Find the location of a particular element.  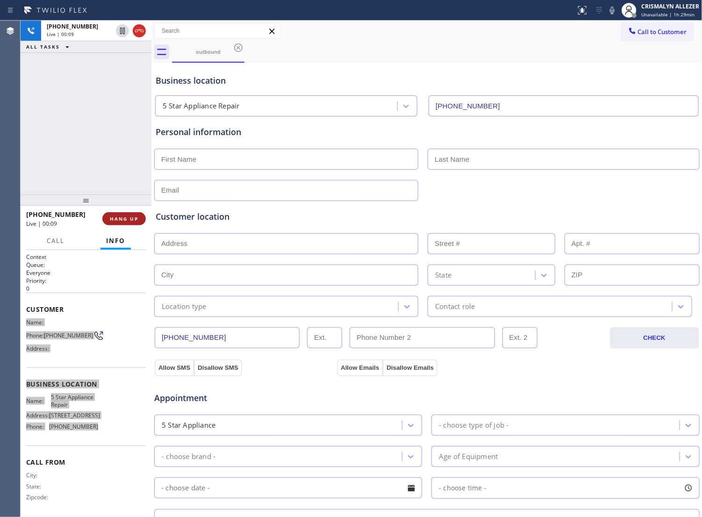

span: Customer is located at coordinates (86, 309).